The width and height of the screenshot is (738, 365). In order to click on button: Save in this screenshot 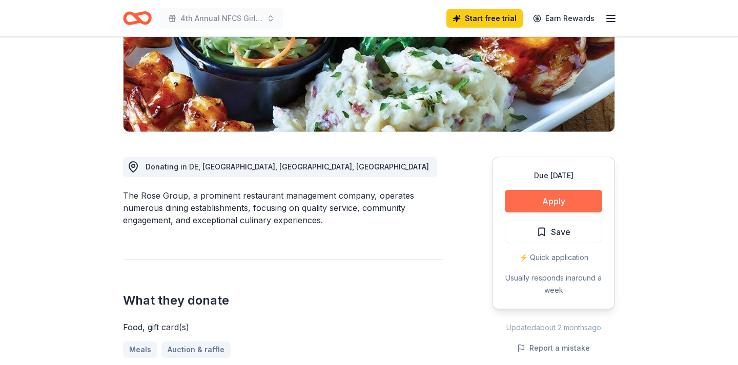, I will do `click(553, 232)`.